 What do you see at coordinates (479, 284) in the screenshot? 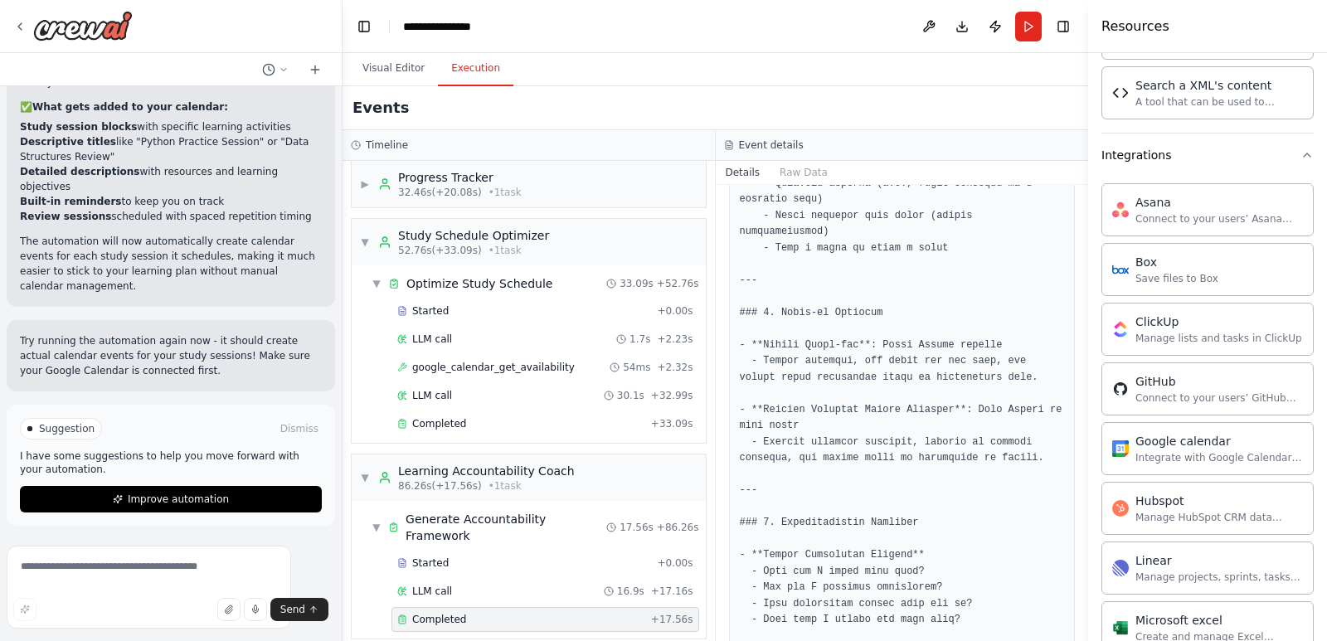
I see `span: Optimize Study Schedule` at bounding box center [479, 284].